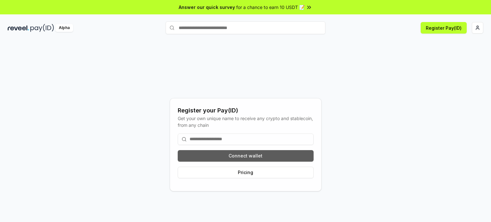 The height and width of the screenshot is (222, 491). Describe the element at coordinates (207, 7) in the screenshot. I see `span: Answer our quick survey` at that location.